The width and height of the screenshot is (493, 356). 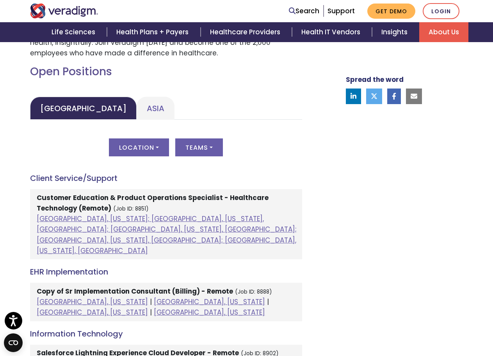 What do you see at coordinates (253, 292) in the screenshot?
I see `small: (Job ID: 8888)` at bounding box center [253, 292].